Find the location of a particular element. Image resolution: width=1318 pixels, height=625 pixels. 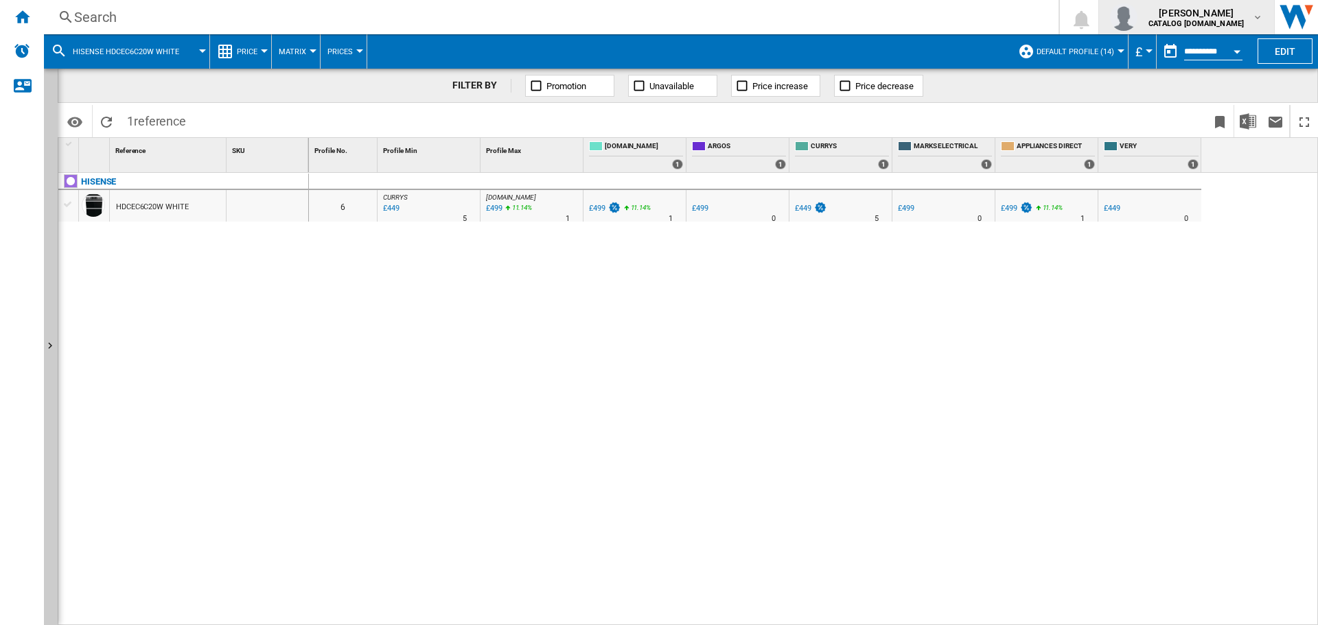

img: alerts-logo.svg is located at coordinates (22, 51).